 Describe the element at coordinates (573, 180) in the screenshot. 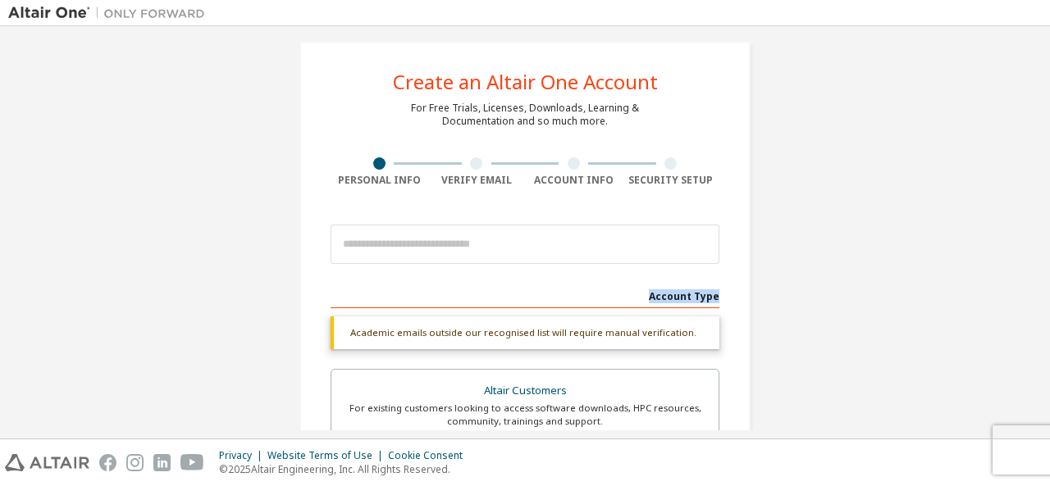

I see `div: Account Info` at that location.